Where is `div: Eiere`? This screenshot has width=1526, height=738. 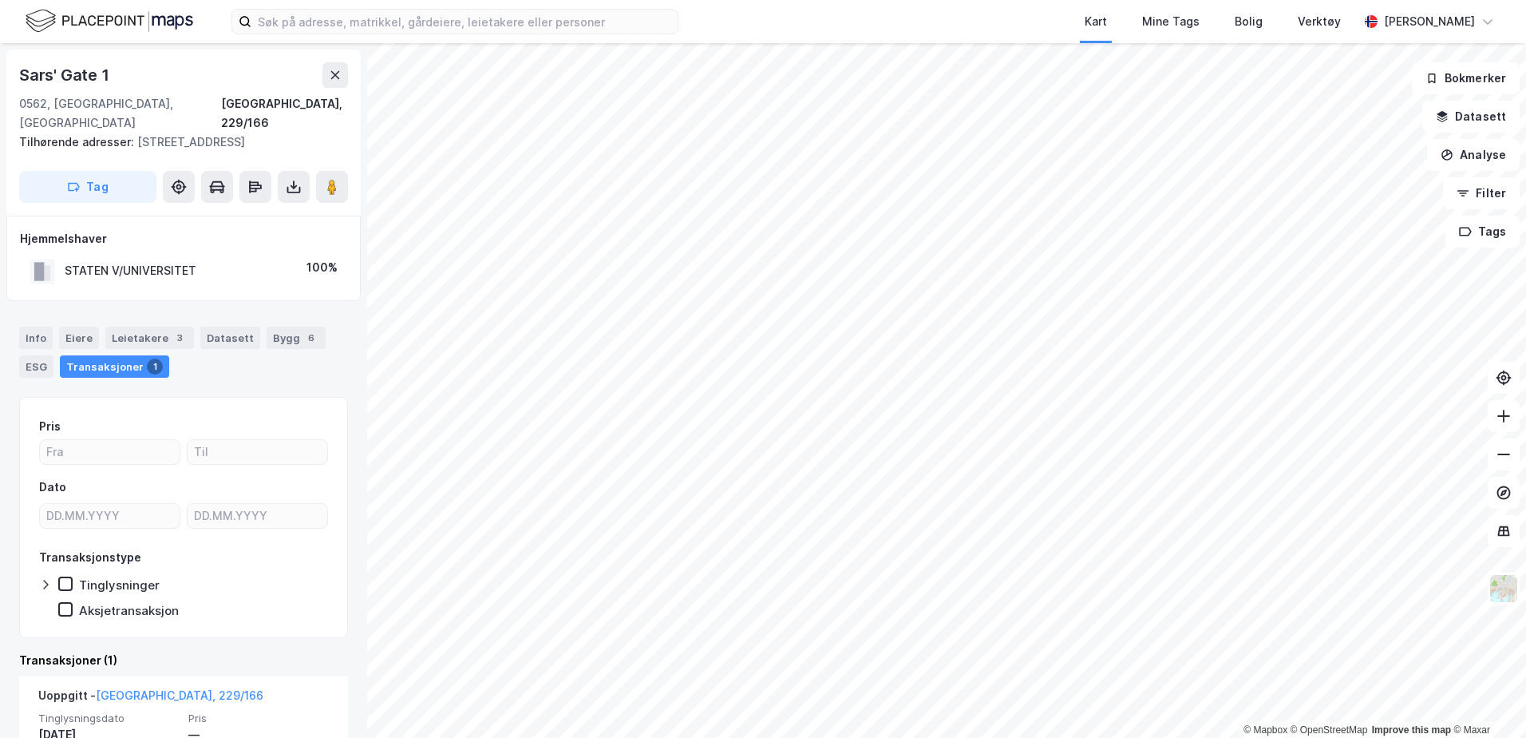
div: Eiere is located at coordinates (79, 338).